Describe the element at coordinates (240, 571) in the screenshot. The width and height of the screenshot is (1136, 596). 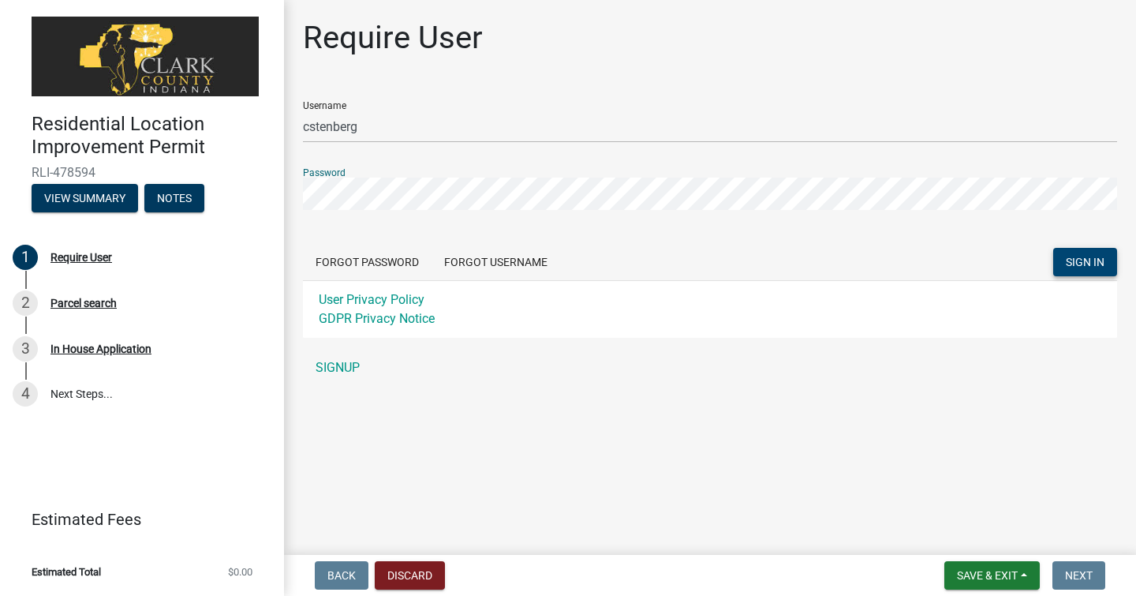
I see `span: $0.00` at that location.